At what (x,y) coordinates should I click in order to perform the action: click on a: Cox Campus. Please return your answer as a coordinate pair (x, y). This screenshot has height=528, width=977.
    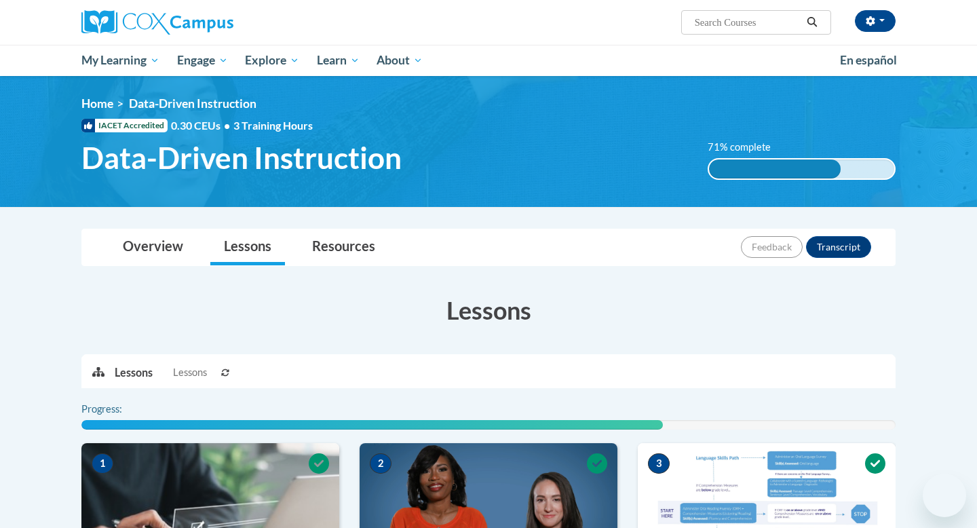
    Looking at the image, I should click on (210, 22).